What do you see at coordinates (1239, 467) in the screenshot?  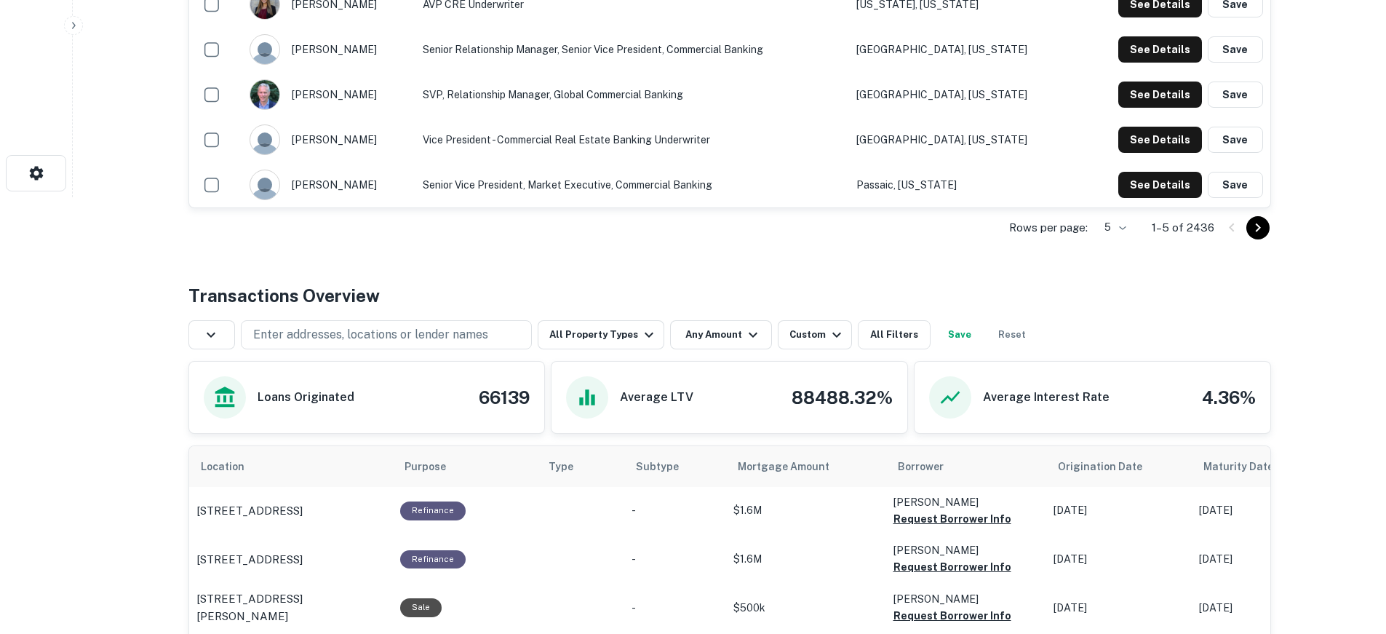 I see `h6: Maturity Date` at bounding box center [1239, 467].